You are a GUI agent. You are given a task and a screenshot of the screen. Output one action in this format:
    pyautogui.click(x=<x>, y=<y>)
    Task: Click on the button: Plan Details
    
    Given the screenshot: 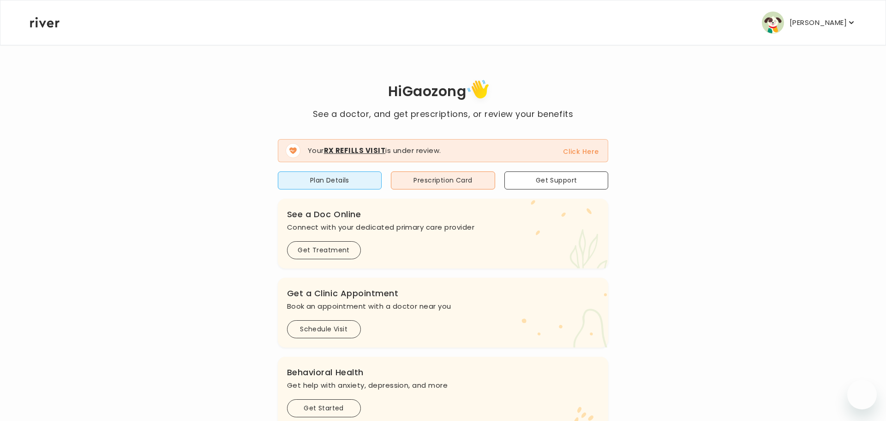 What is the action you would take?
    pyautogui.click(x=330, y=180)
    